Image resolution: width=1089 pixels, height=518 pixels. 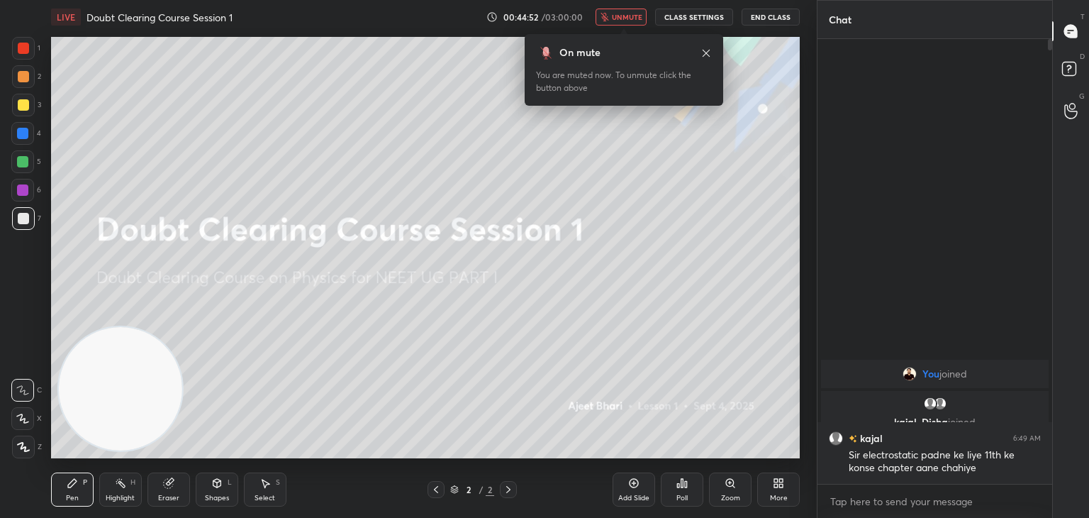 I want to click on div: P, so click(x=85, y=482).